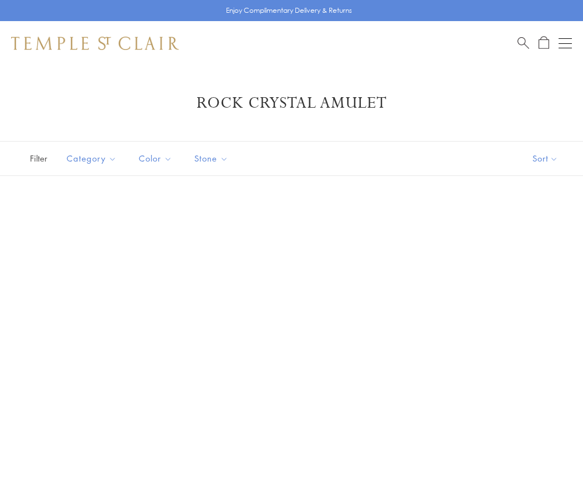  I want to click on span: Category, so click(93, 158).